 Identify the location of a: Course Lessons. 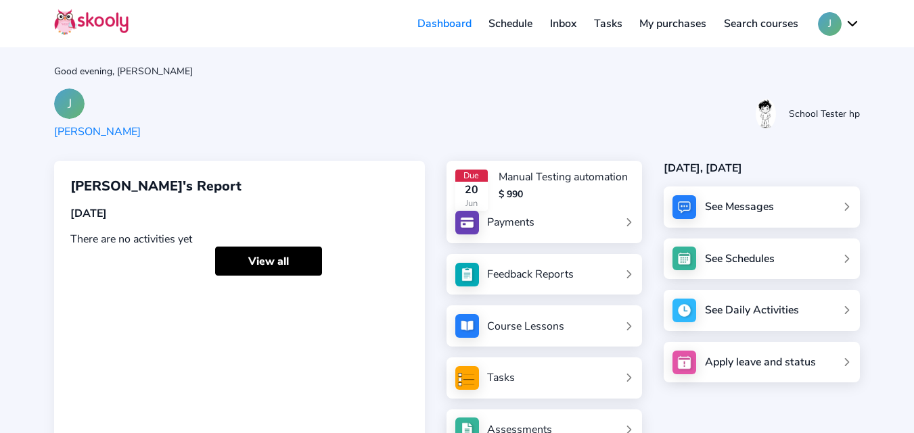
(544, 326).